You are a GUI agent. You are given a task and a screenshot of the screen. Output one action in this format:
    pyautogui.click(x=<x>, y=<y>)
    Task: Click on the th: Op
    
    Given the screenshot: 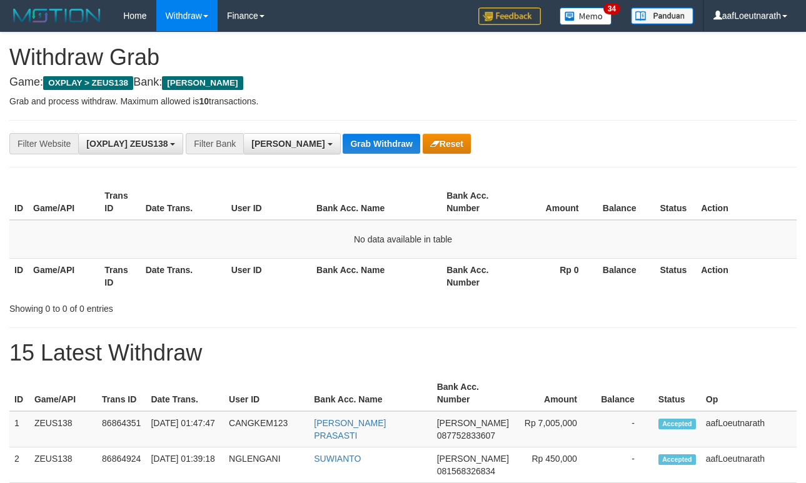 What is the action you would take?
    pyautogui.click(x=748, y=393)
    